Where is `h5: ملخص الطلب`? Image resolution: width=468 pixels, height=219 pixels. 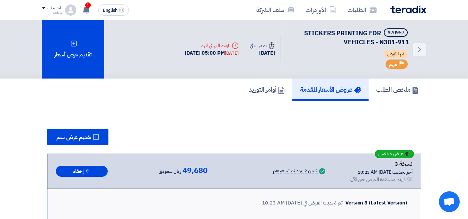
h5: ملخص الطلب is located at coordinates (397, 89).